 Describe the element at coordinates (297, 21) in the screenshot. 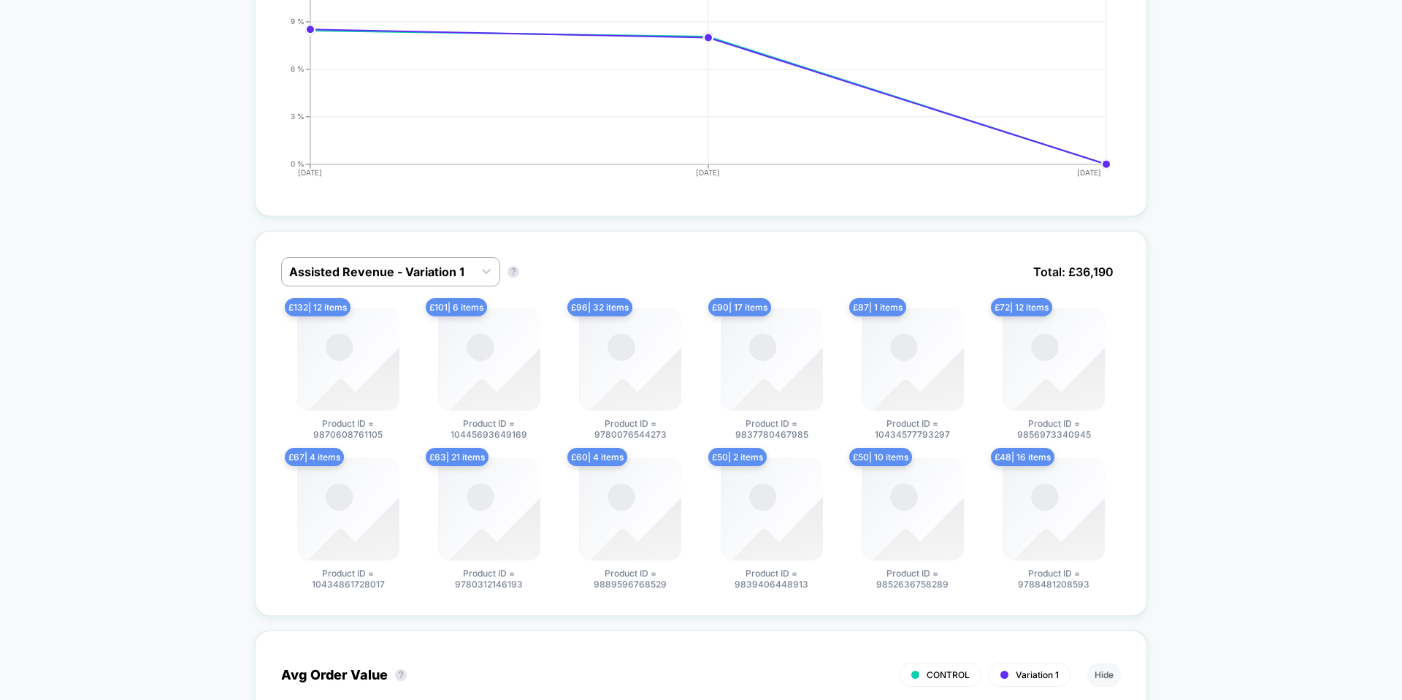

I see `tspan: 9 %` at that location.